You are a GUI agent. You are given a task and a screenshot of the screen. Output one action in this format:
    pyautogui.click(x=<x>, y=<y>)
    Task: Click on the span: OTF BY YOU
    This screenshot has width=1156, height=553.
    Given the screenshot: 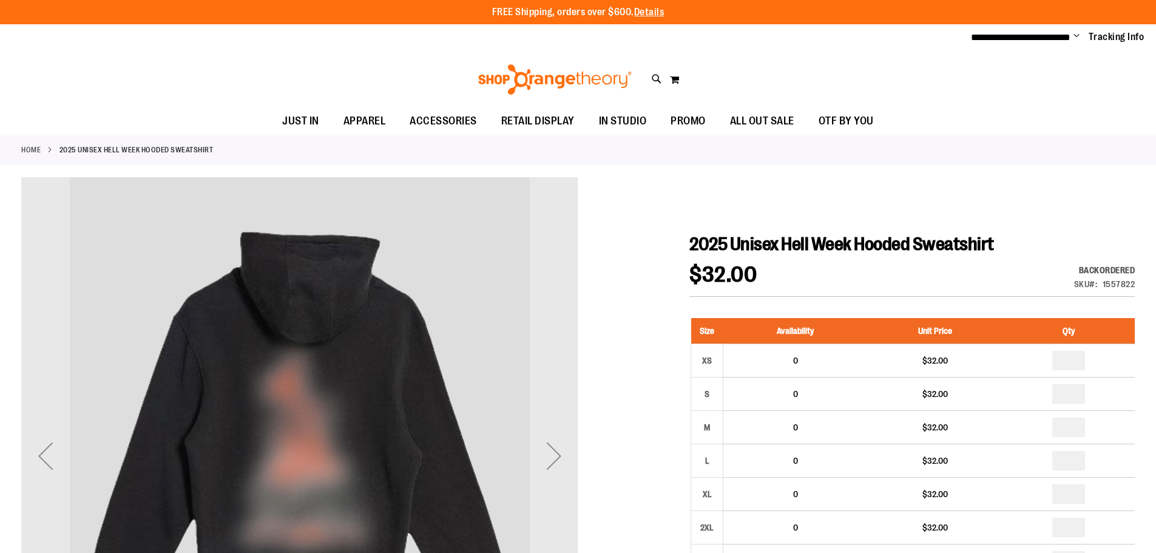 What is the action you would take?
    pyautogui.click(x=846, y=121)
    